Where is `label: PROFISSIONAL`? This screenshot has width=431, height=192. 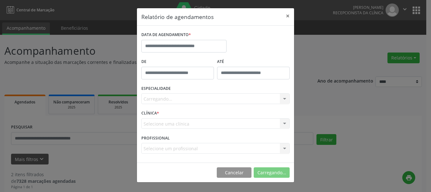
label: PROFISSIONAL is located at coordinates (156, 138).